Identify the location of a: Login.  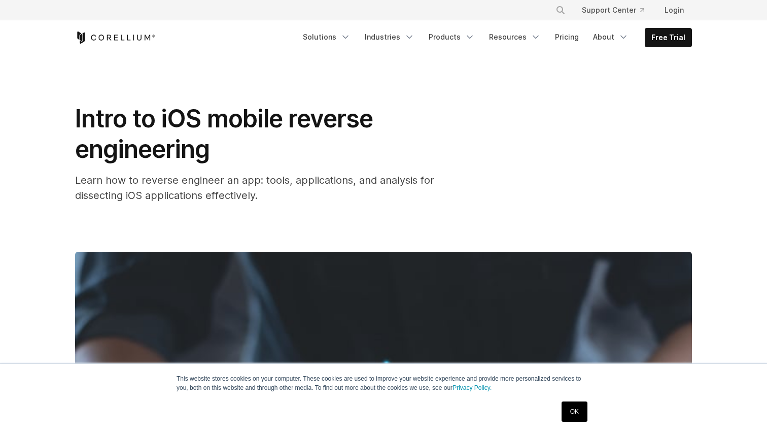
(674, 10).